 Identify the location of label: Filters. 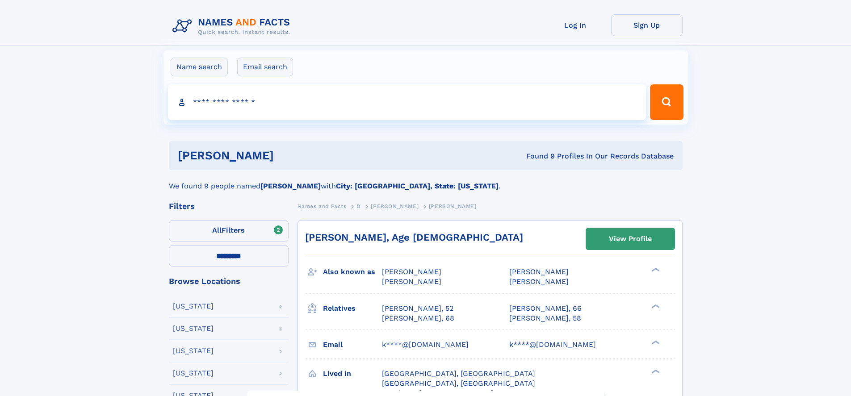
(229, 231).